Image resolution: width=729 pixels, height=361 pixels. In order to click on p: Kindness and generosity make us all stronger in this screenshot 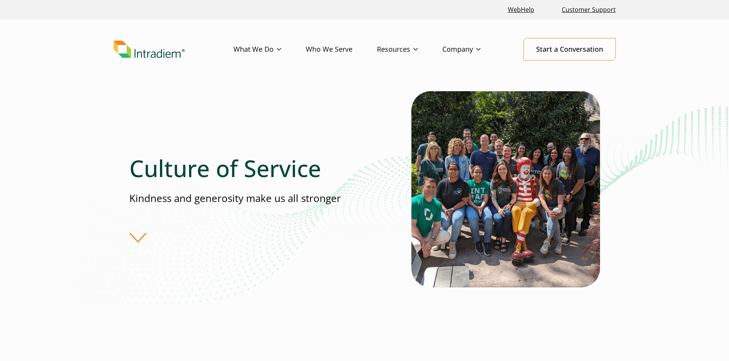, I will do `click(247, 198)`.